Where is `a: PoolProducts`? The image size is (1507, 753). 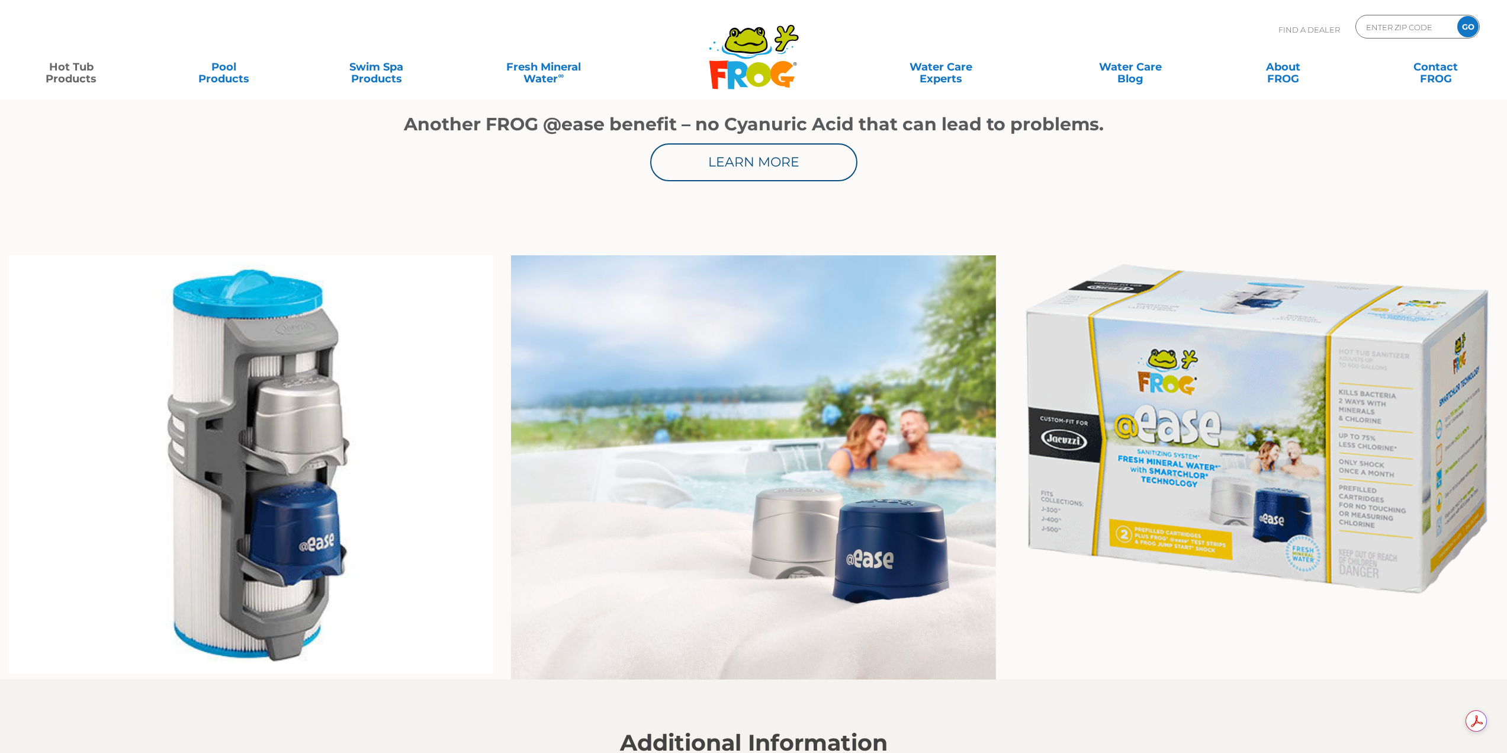 a: PoolProducts is located at coordinates (224, 67).